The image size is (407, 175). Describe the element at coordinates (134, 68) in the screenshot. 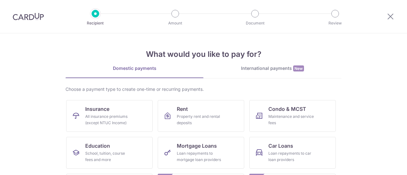

I see `div: Domestic payments` at that location.